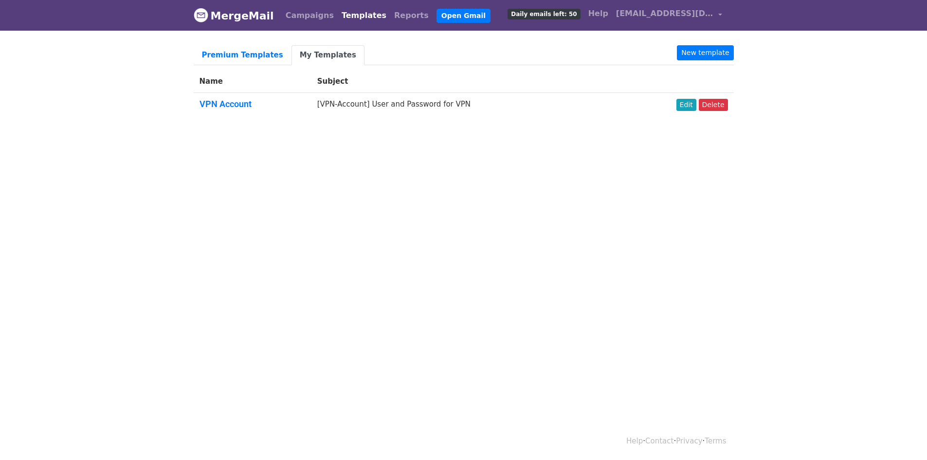 The width and height of the screenshot is (927, 460). I want to click on a: Reports, so click(411, 16).